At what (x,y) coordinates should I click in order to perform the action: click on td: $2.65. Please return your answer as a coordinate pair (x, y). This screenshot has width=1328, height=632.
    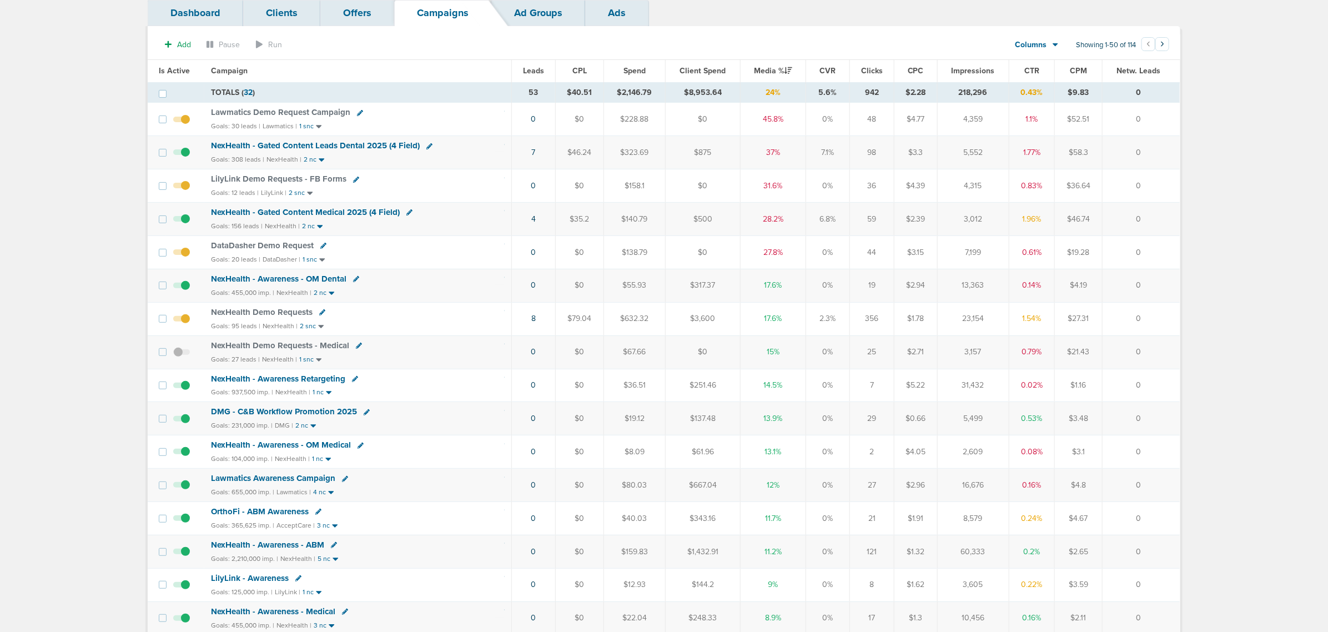
    Looking at the image, I should click on (1078, 551).